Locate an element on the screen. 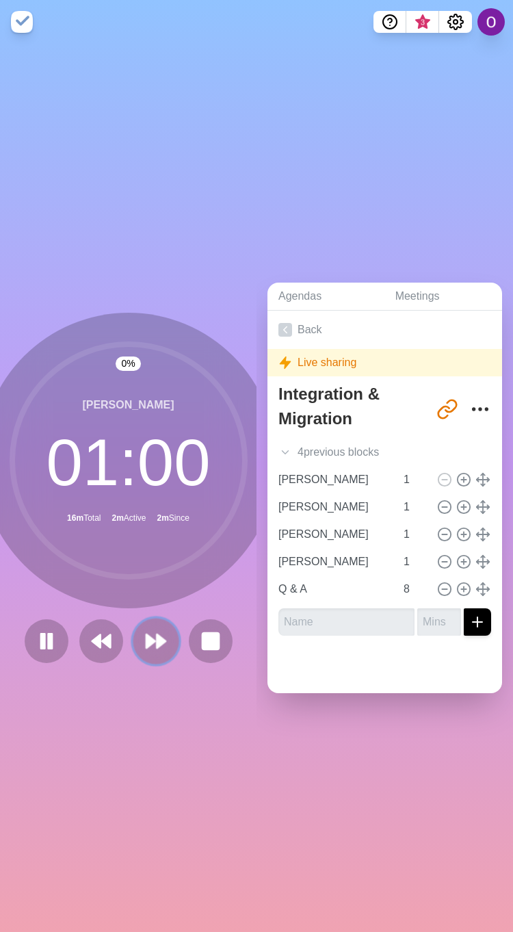  a: Back is located at coordinates (384, 330).